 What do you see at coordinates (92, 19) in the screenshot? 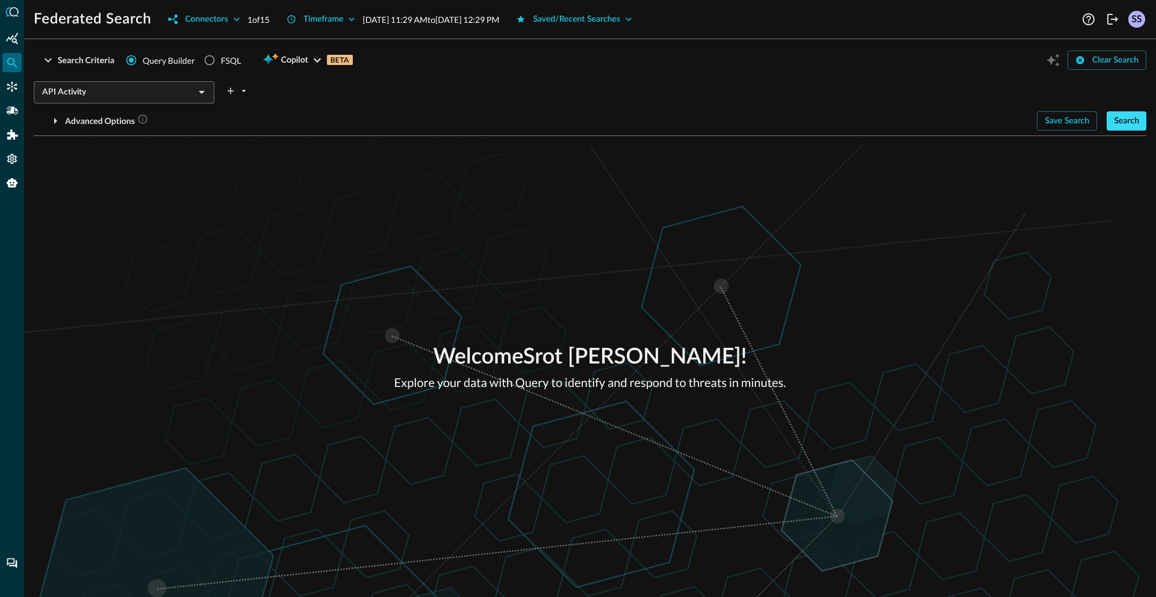
I see `h1: Federated Search` at bounding box center [92, 19].